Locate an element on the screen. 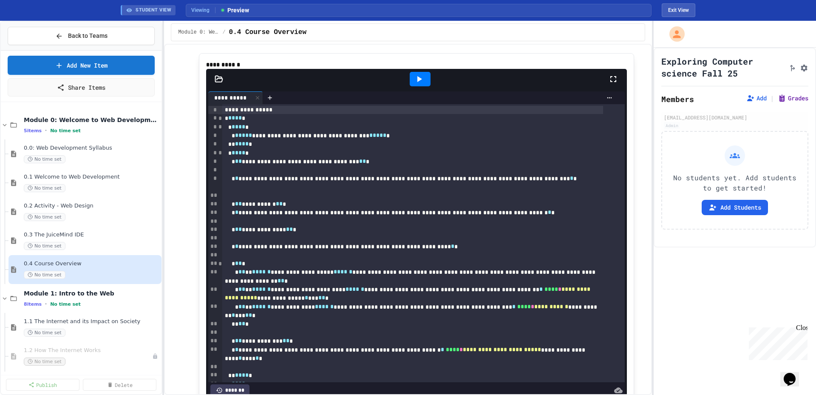 The image size is (816, 395). button: Assignment Settings is located at coordinates (804, 67).